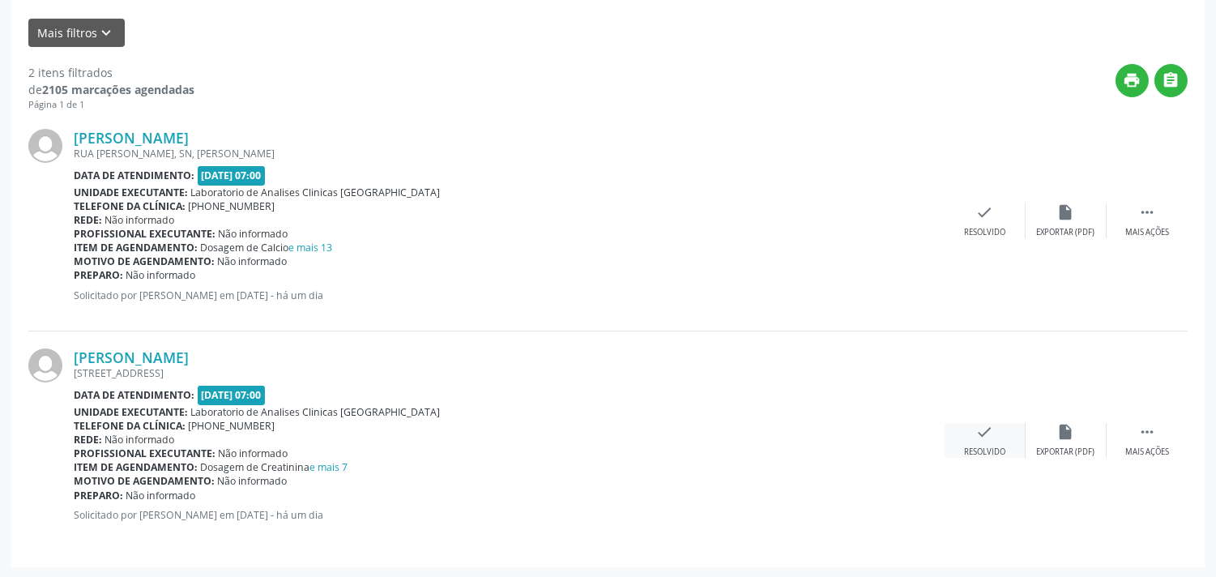 The height and width of the screenshot is (577, 1216). Describe the element at coordinates (111, 104) in the screenshot. I see `div: Página 1 de 1` at that location.